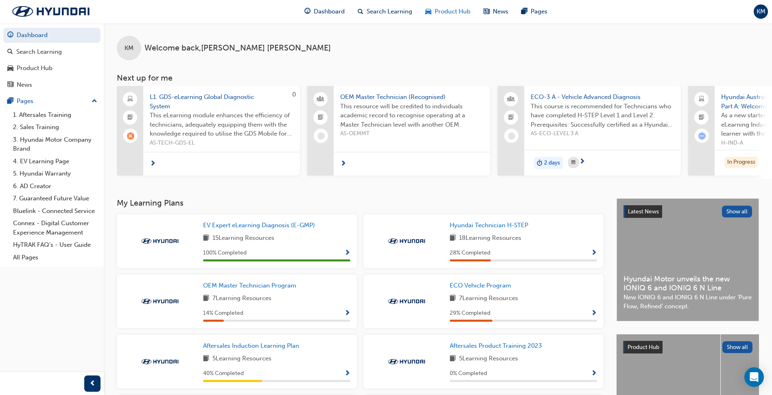 This screenshot has height=395, width=772. Describe the element at coordinates (221, 101) in the screenshot. I see `span: L1. GDS-eLearning Global Diagnostic System` at that location.